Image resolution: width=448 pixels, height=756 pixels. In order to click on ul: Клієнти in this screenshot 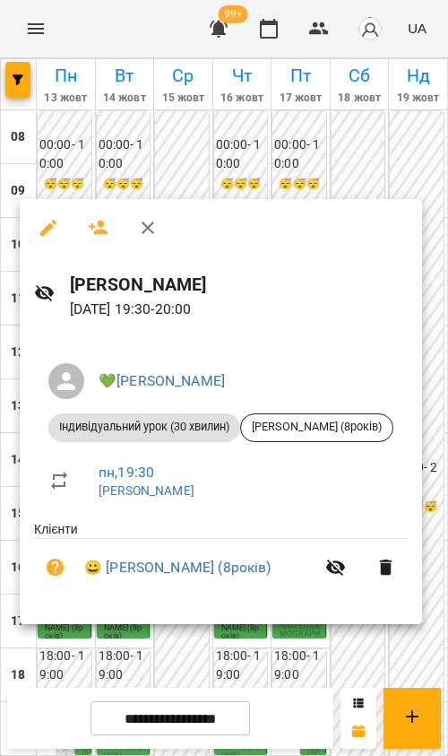, I will do `click(221, 561)`.